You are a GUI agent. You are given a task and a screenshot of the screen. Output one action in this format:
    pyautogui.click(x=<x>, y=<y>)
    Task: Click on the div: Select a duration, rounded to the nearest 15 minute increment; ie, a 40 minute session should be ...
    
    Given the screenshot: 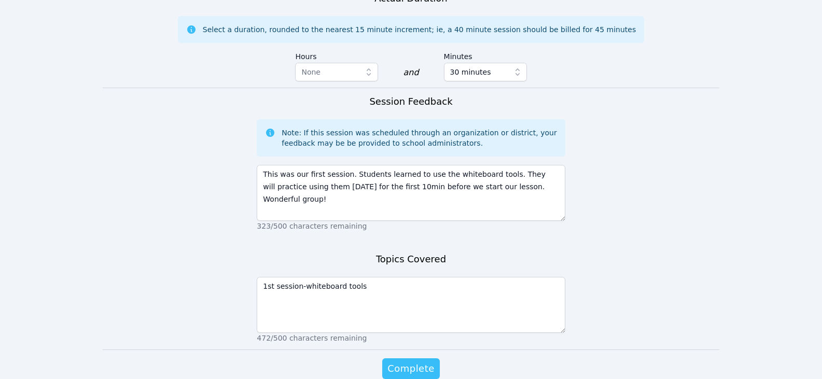 What is the action you would take?
    pyautogui.click(x=419, y=30)
    